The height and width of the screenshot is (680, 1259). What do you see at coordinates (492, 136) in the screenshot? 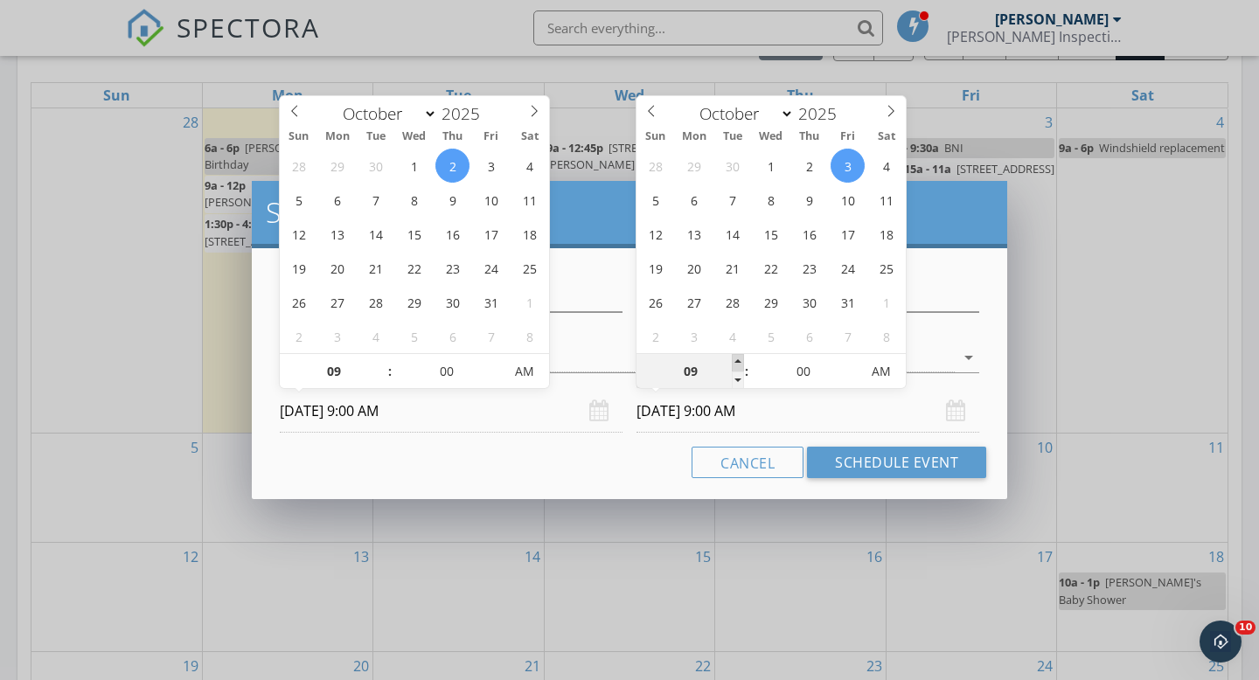
I see `span: Fri` at bounding box center [492, 136].